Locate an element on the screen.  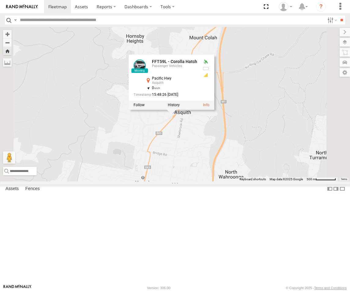
label: View Asset History is located at coordinates (174, 105).